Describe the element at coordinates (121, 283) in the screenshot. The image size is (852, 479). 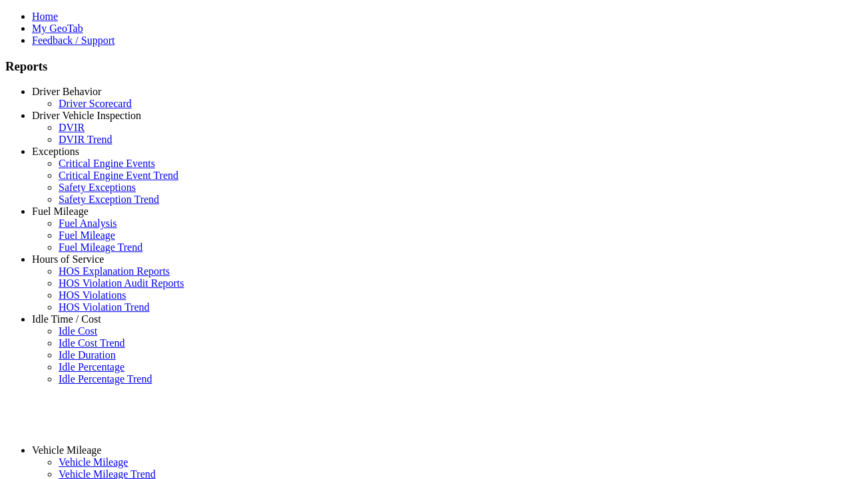
I see `a: HOS Violation Audit Reports` at that location.